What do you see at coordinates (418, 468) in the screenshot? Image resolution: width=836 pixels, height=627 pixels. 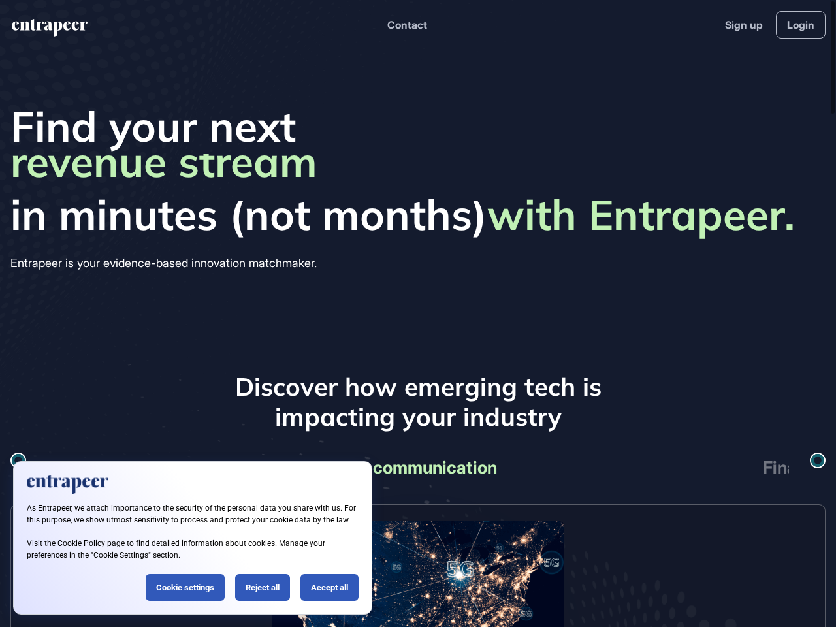 I see `div: Telecommunication` at bounding box center [418, 468].